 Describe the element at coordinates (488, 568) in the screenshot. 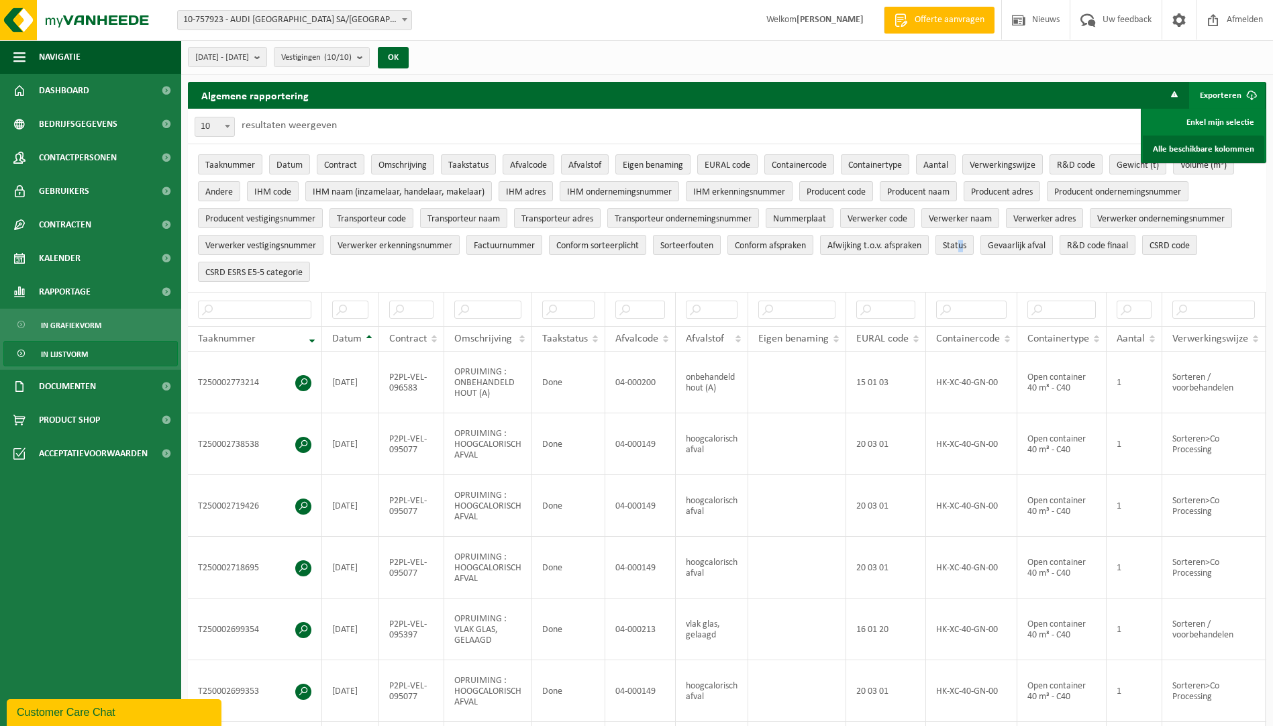

I see `td: OPRUIMING : HOOGCALORISCH AFVAL` at that location.